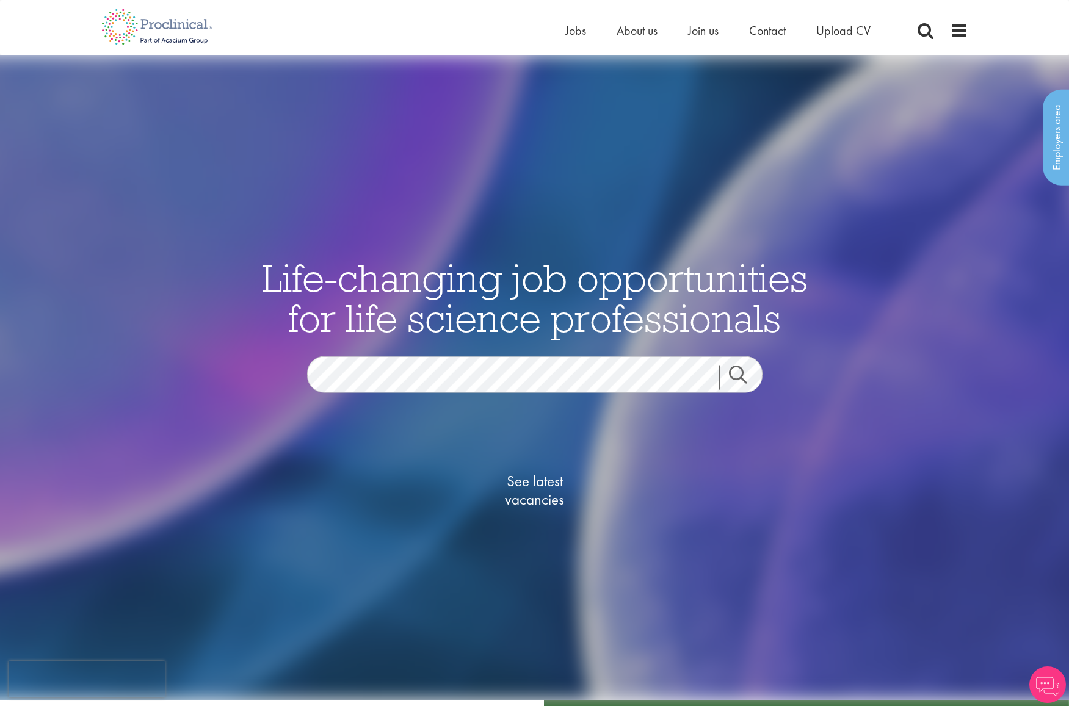 This screenshot has width=1069, height=706. Describe the element at coordinates (703, 31) in the screenshot. I see `span: Join us` at that location.